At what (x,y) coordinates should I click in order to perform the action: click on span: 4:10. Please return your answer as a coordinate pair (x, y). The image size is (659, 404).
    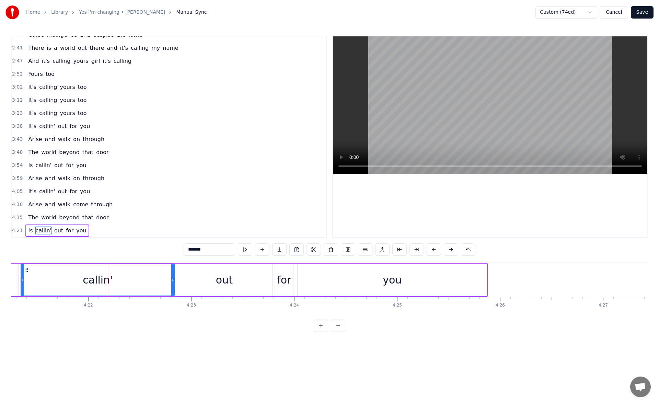
    Looking at the image, I should click on (17, 205).